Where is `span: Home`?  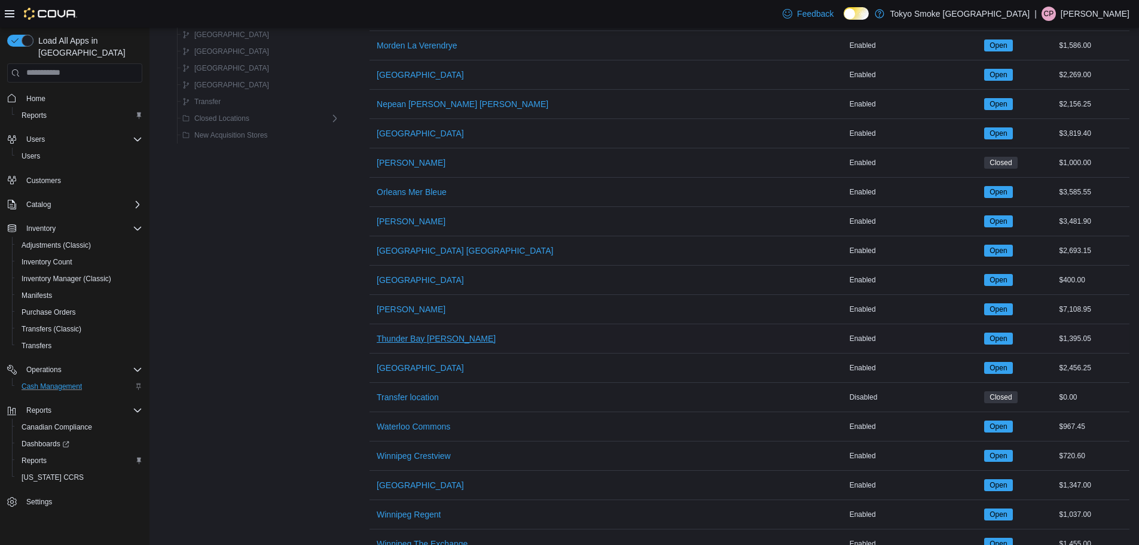 span: Home is located at coordinates (82, 98).